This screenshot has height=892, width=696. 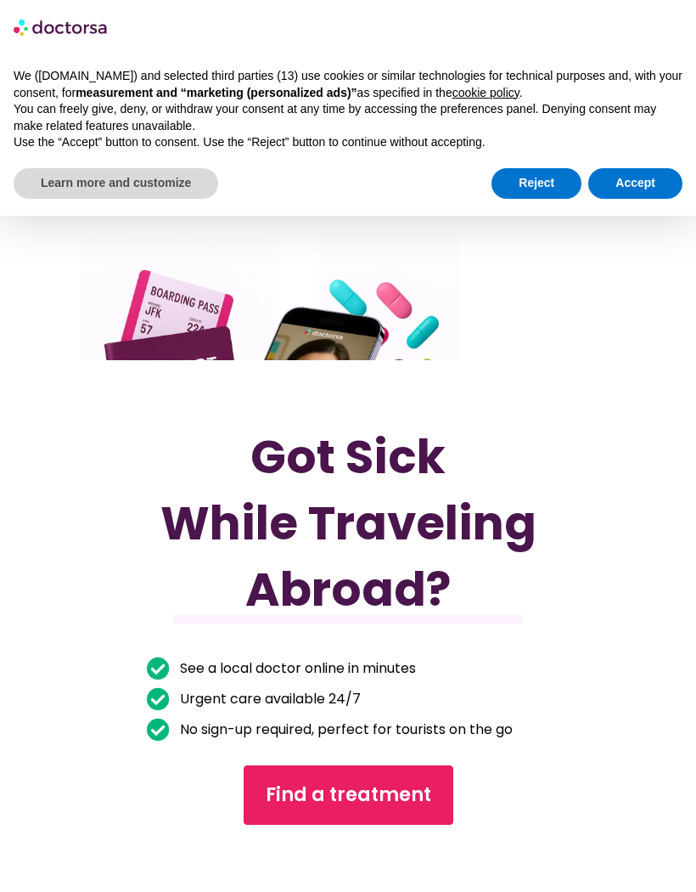 I want to click on a: cookie policy, so click(x=486, y=93).